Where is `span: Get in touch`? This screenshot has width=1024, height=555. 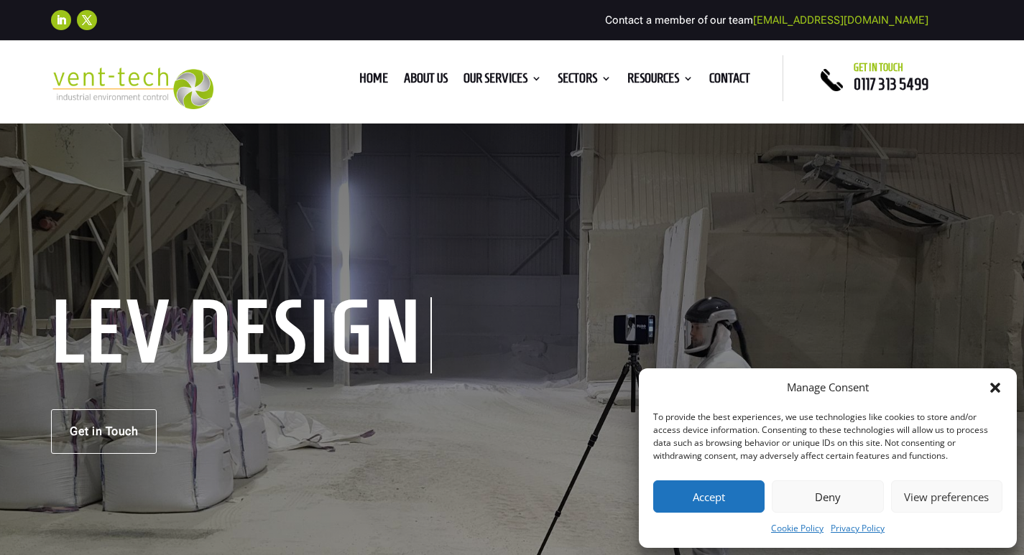
span: Get in touch is located at coordinates (878, 68).